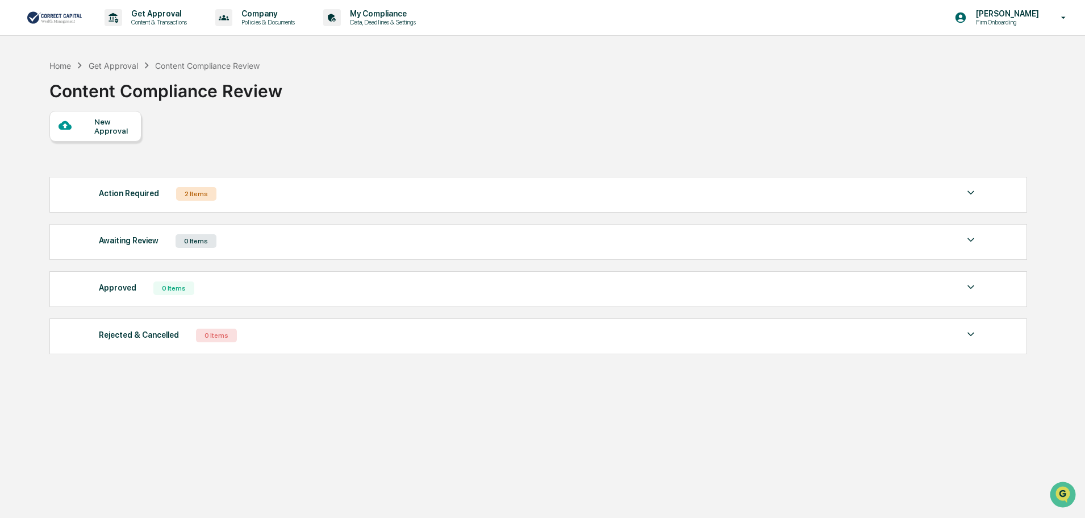  Describe the element at coordinates (267, 14) in the screenshot. I see `p: Company` at that location.